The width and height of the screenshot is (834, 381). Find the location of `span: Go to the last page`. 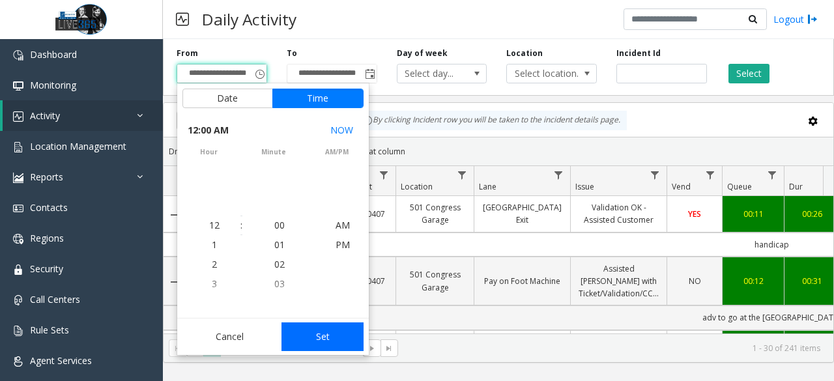

span: Go to the last page is located at coordinates (389, 349).